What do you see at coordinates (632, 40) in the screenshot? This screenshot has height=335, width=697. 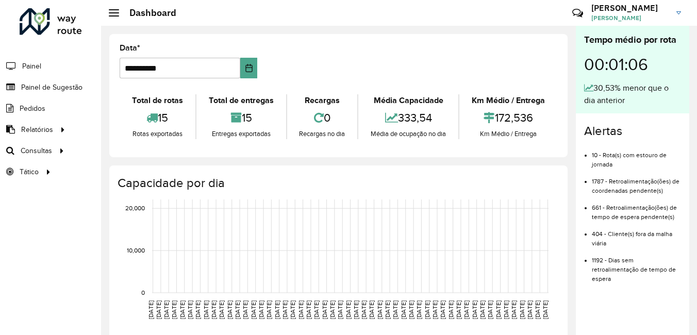 I see `div: Tempo médio por rota` at bounding box center [632, 40].